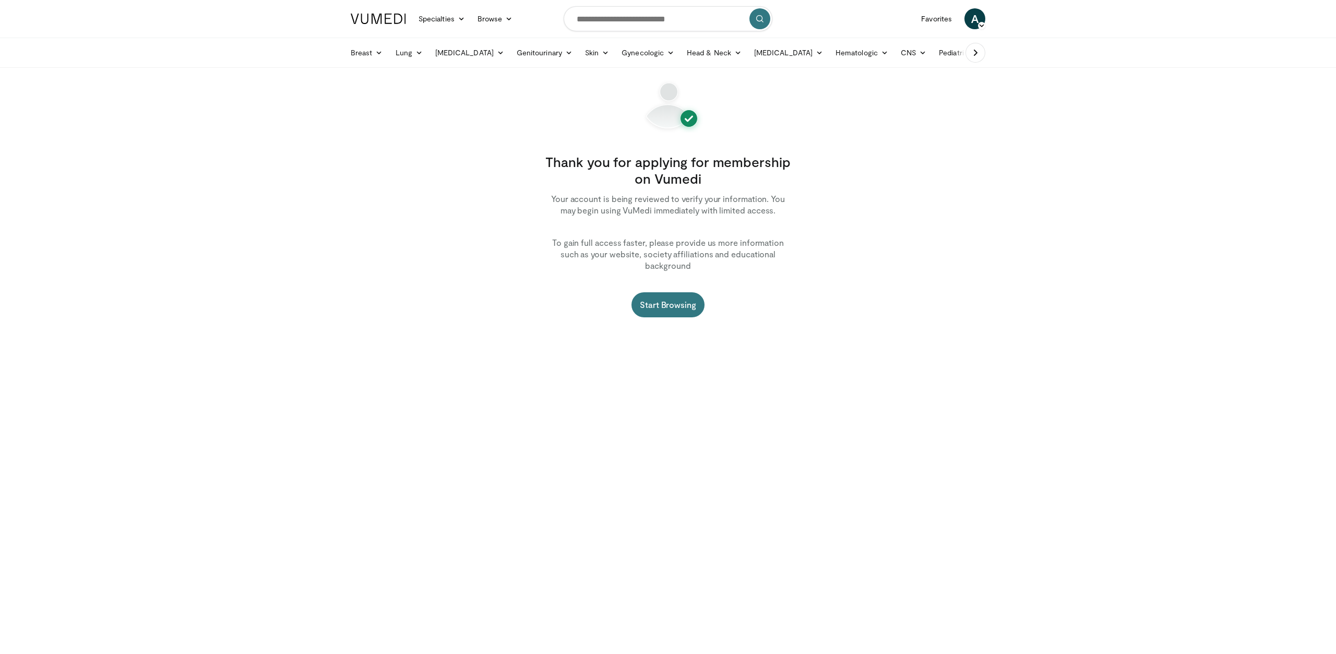  Describe the element at coordinates (668, 254) in the screenshot. I see `p: To gain full access faster, please provide us more information such as your website, society affi...` at that location.